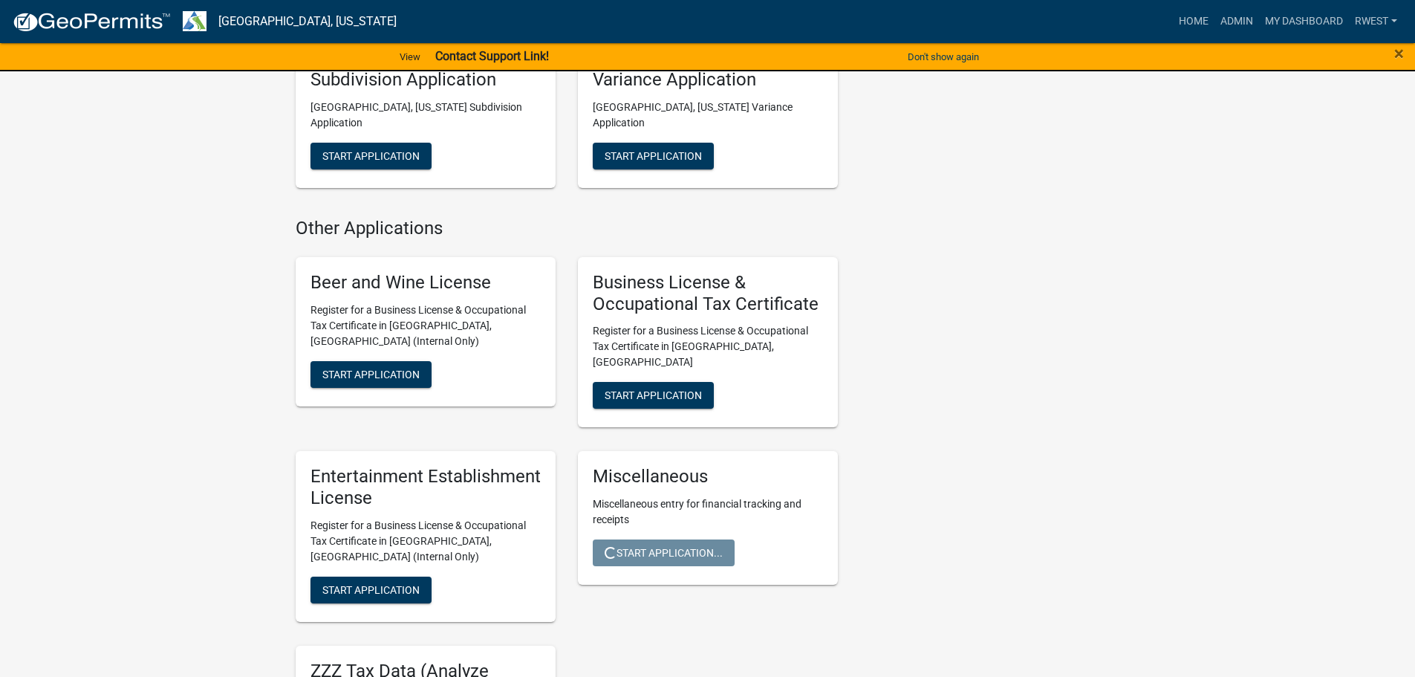 The height and width of the screenshot is (677, 1415). Describe the element at coordinates (1399, 53) in the screenshot. I see `button: Close` at that location.